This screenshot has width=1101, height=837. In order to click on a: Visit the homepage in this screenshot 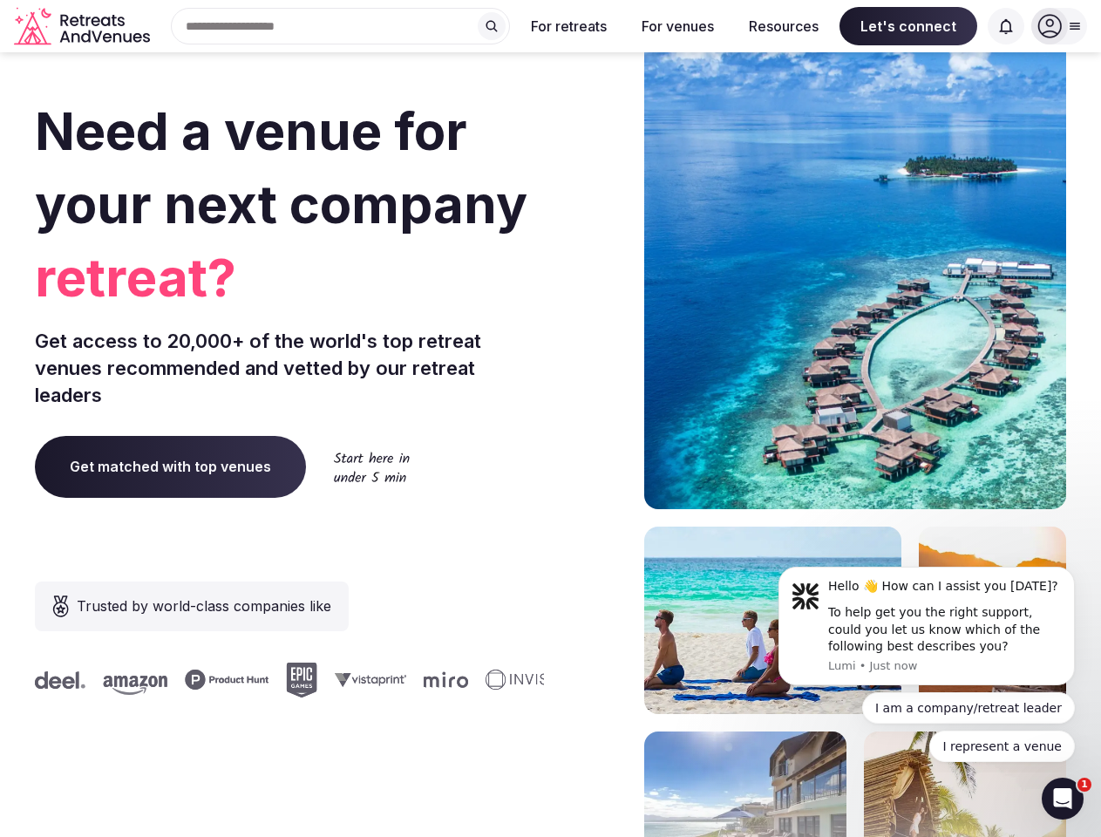, I will do `click(84, 26)`.